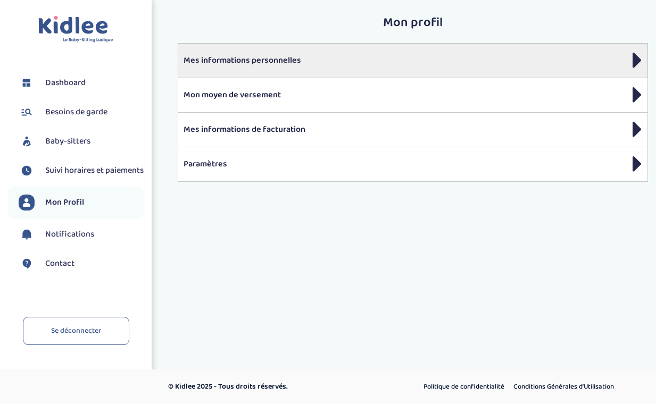 Image resolution: width=656 pixels, height=404 pixels. Describe the element at coordinates (27, 141) in the screenshot. I see `img: babysitters.svg` at that location.